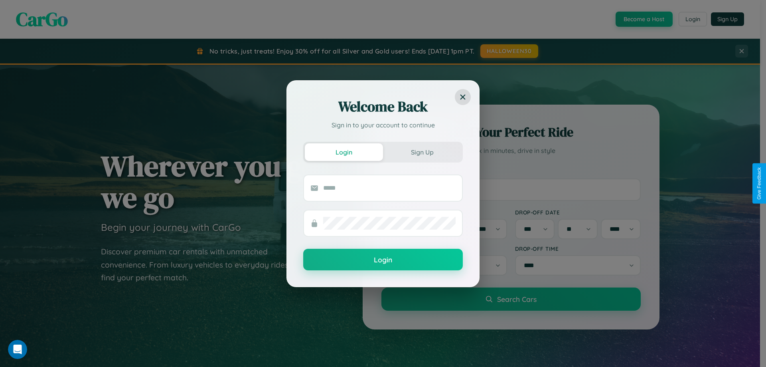  Describe the element at coordinates (383, 107) in the screenshot. I see `h2: Welcome Back` at that location.